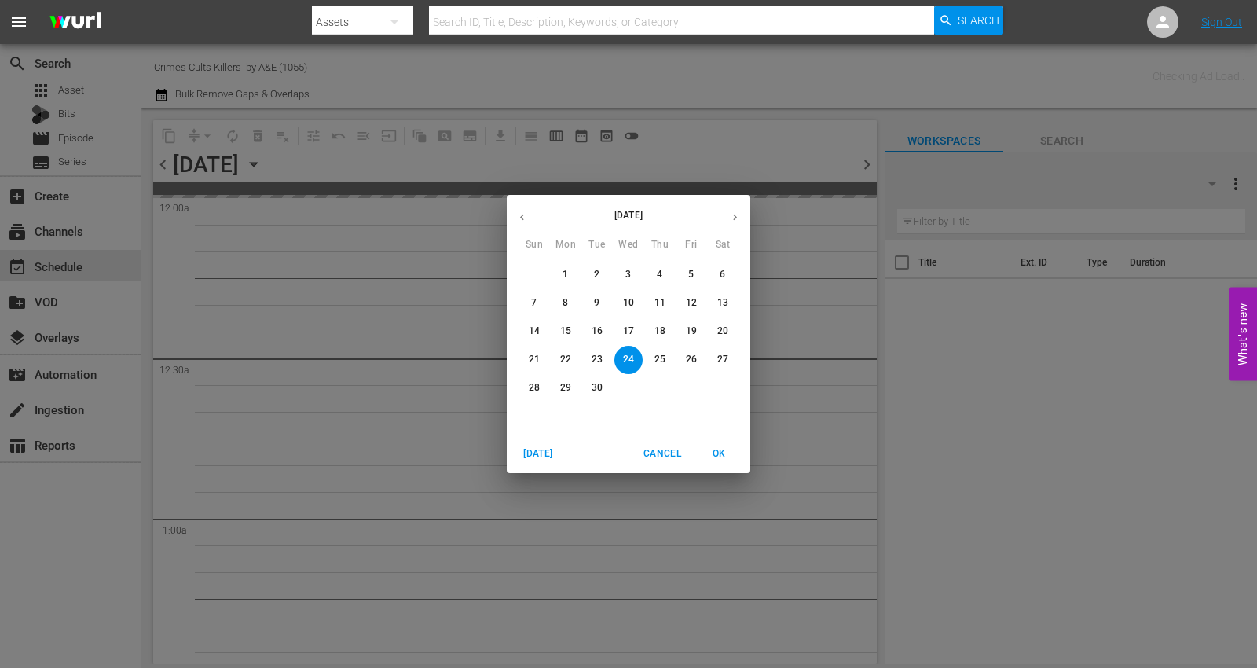  I want to click on p: 25, so click(660, 359).